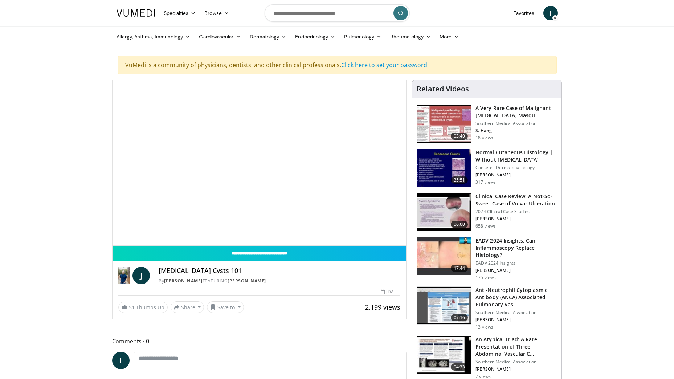 The image size is (674, 379). I want to click on button: Share, so click(187, 307).